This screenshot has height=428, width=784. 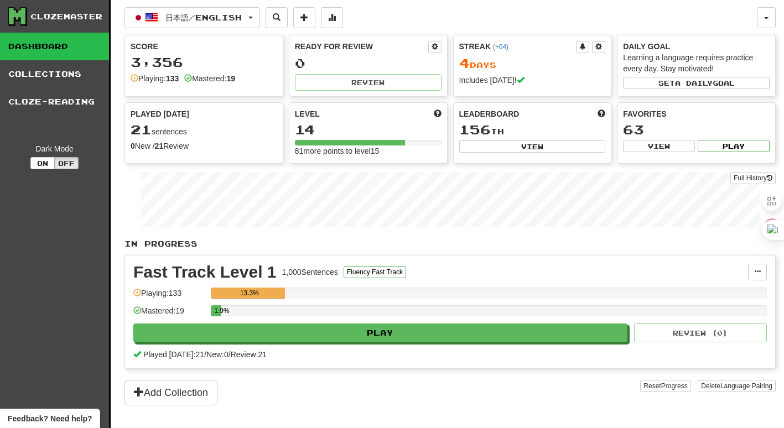 I want to click on strong: 19, so click(x=231, y=79).